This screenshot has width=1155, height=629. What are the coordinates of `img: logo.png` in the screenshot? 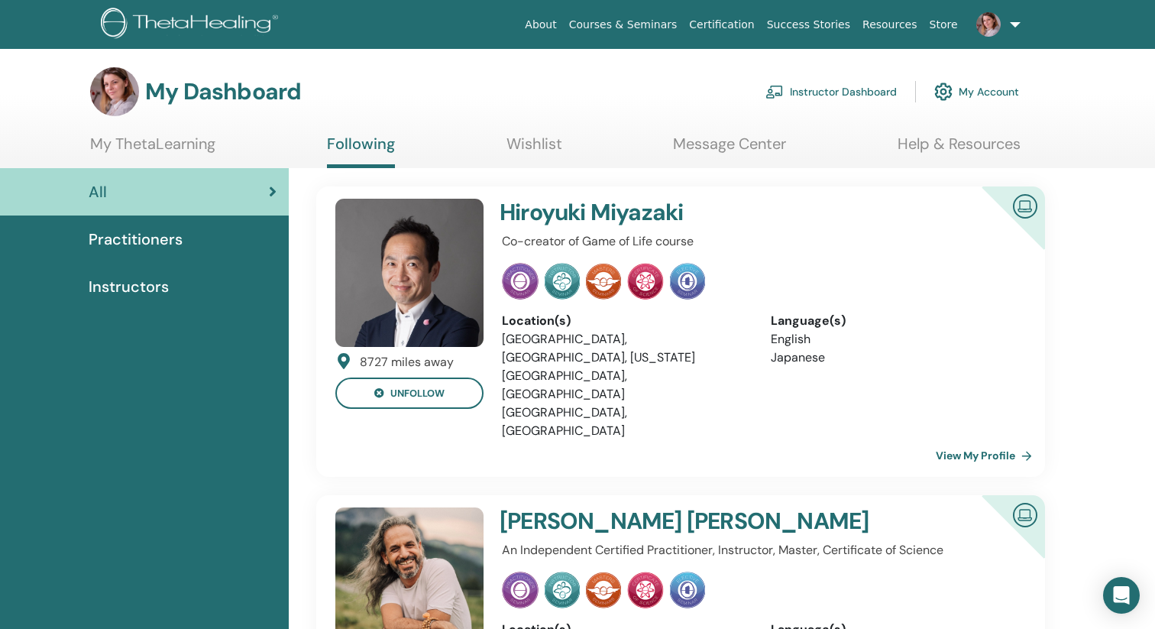 It's located at (192, 24).